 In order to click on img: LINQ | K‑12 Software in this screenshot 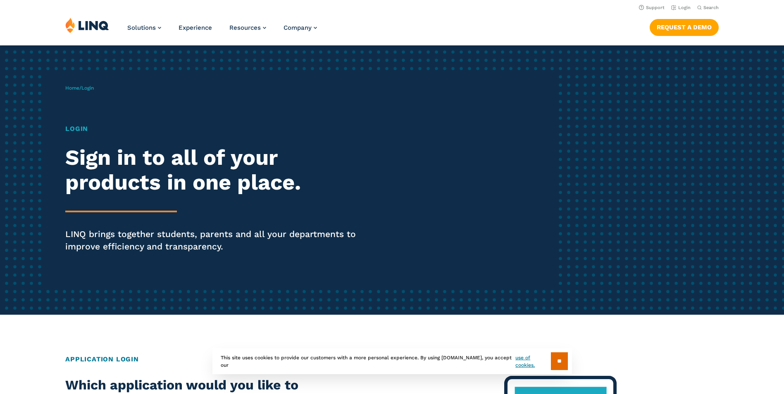, I will do `click(87, 25)`.